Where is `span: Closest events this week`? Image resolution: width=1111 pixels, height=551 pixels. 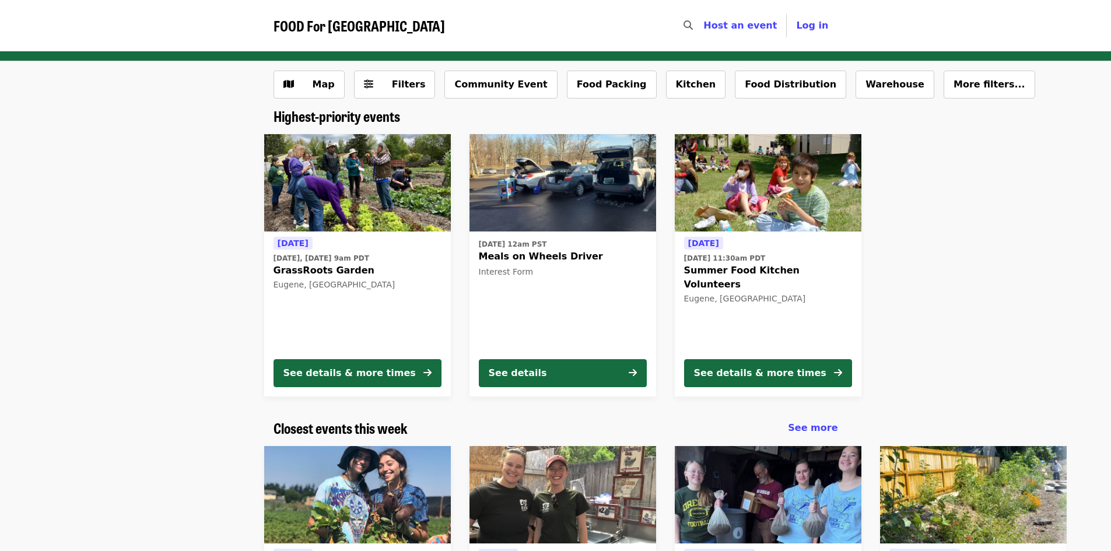
span: Closest events this week is located at coordinates (340, 427).